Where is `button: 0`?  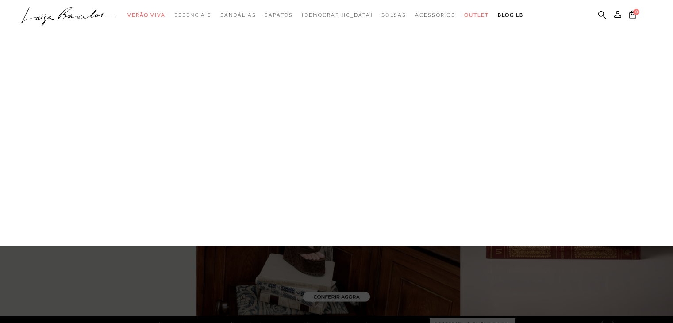
button: 0 is located at coordinates (633, 15).